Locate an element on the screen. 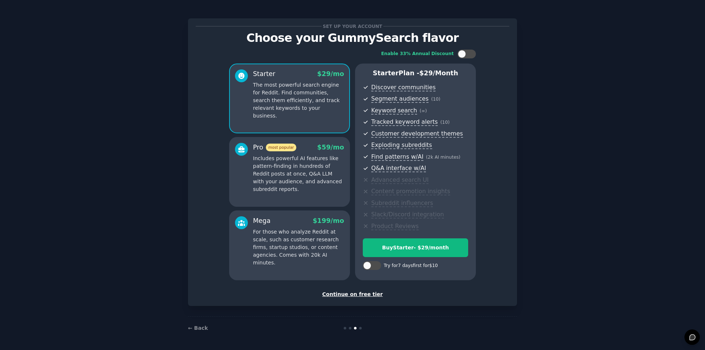 This screenshot has height=350, width=705. button: BuyStarter- $29/month is located at coordinates (415, 248).